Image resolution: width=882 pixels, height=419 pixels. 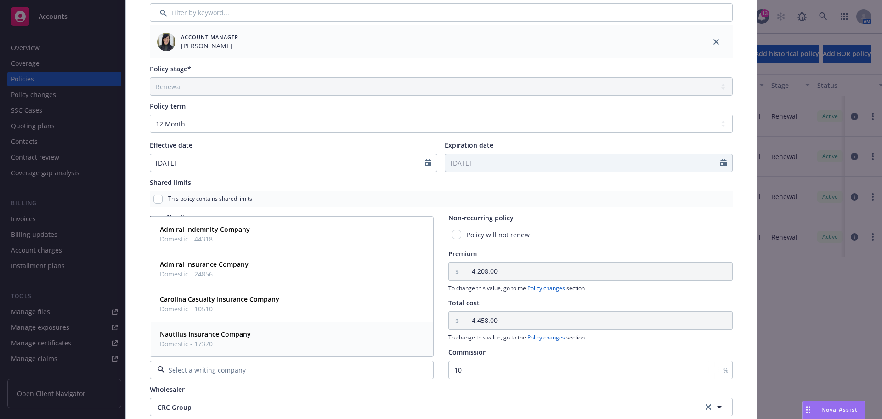 What do you see at coordinates (170, 68) in the screenshot?
I see `span: Policy stage*` at bounding box center [170, 68].